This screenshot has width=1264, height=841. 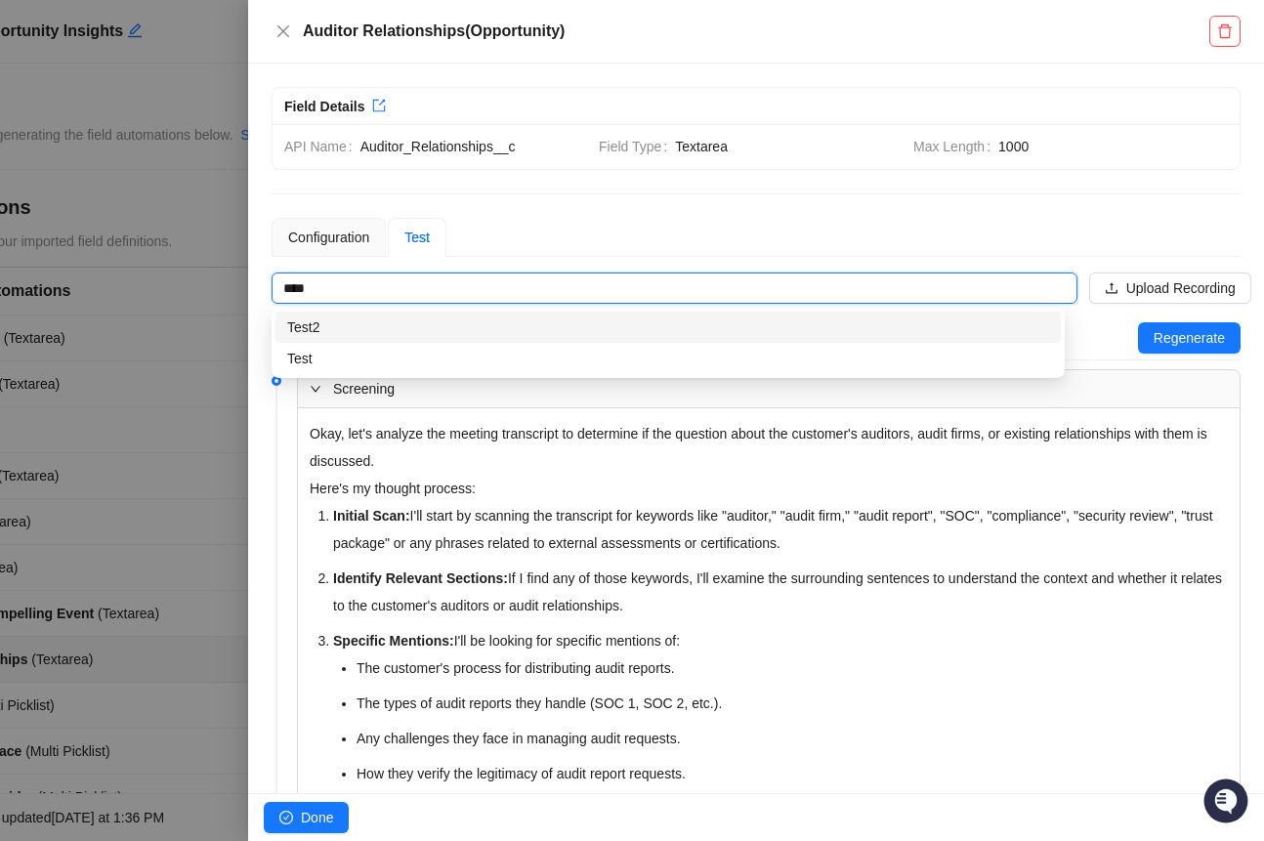 What do you see at coordinates (792, 738) in the screenshot?
I see `li: Any challenges they face in managing audit requests.` at bounding box center [792, 738].